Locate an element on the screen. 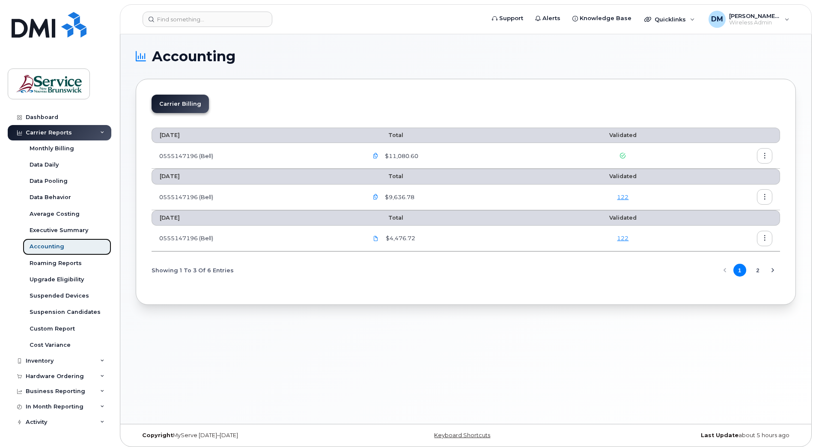  strong: Copyright is located at coordinates (158, 435).